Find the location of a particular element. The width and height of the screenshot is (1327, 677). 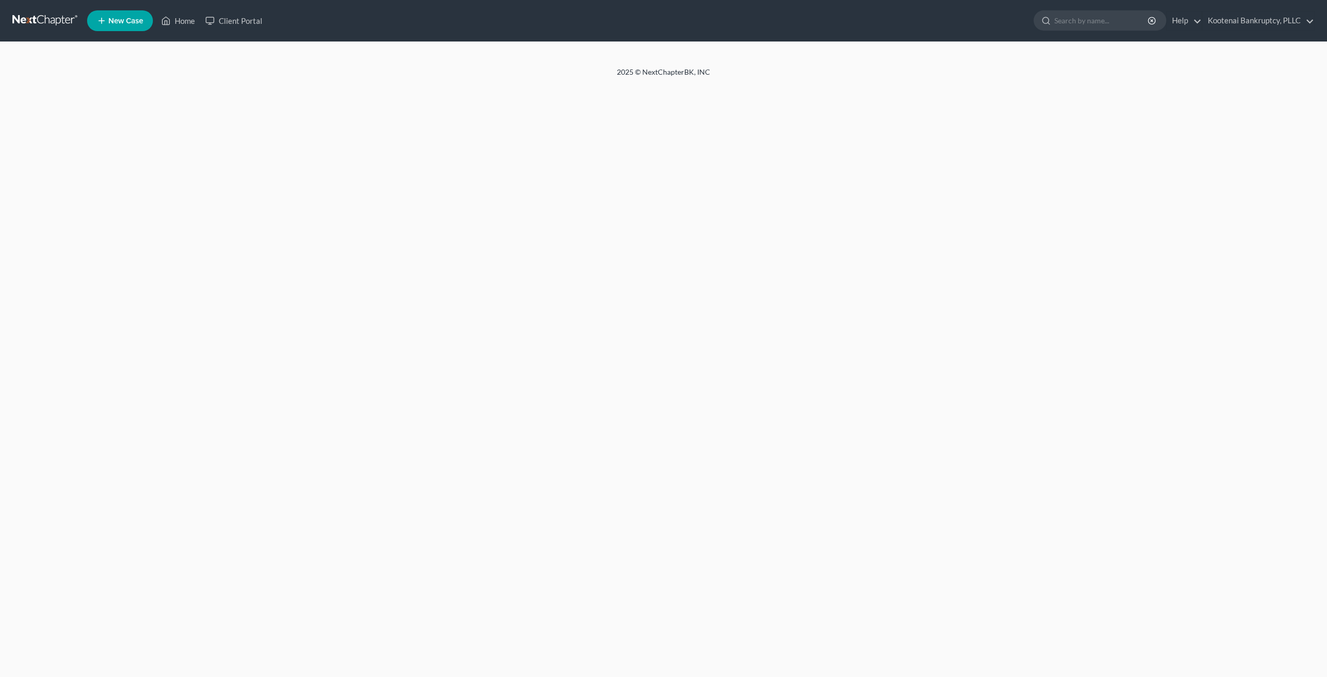

span: New Case is located at coordinates (125, 21).